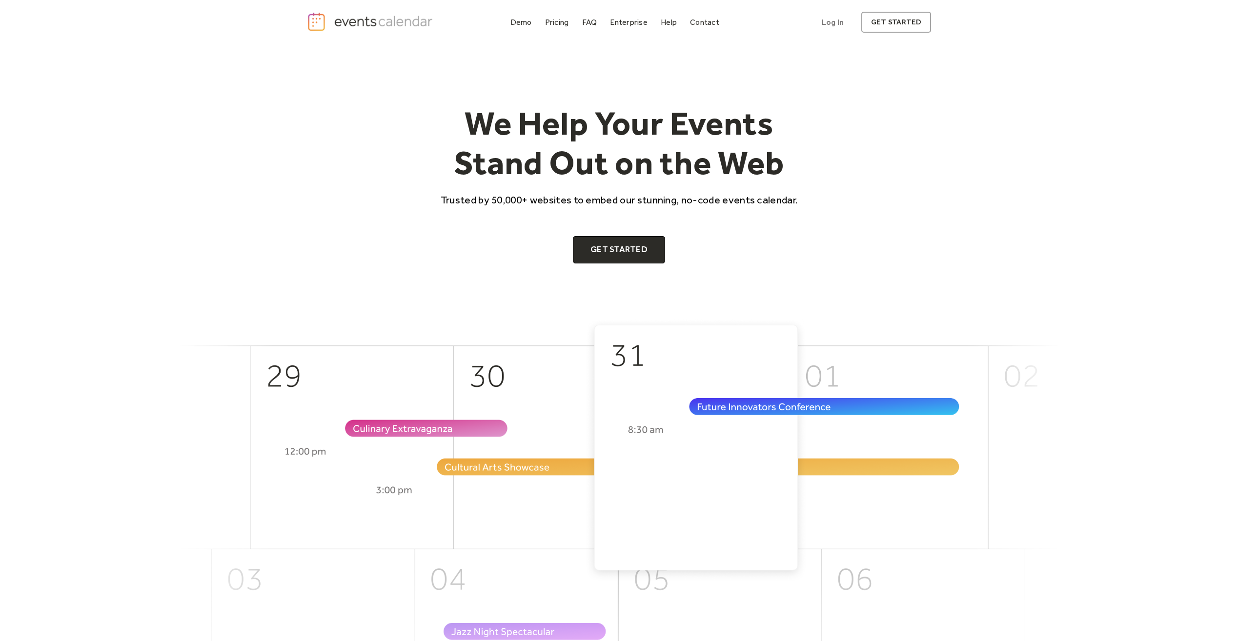 The height and width of the screenshot is (641, 1238). Describe the element at coordinates (705, 22) in the screenshot. I see `div: Contact` at that location.